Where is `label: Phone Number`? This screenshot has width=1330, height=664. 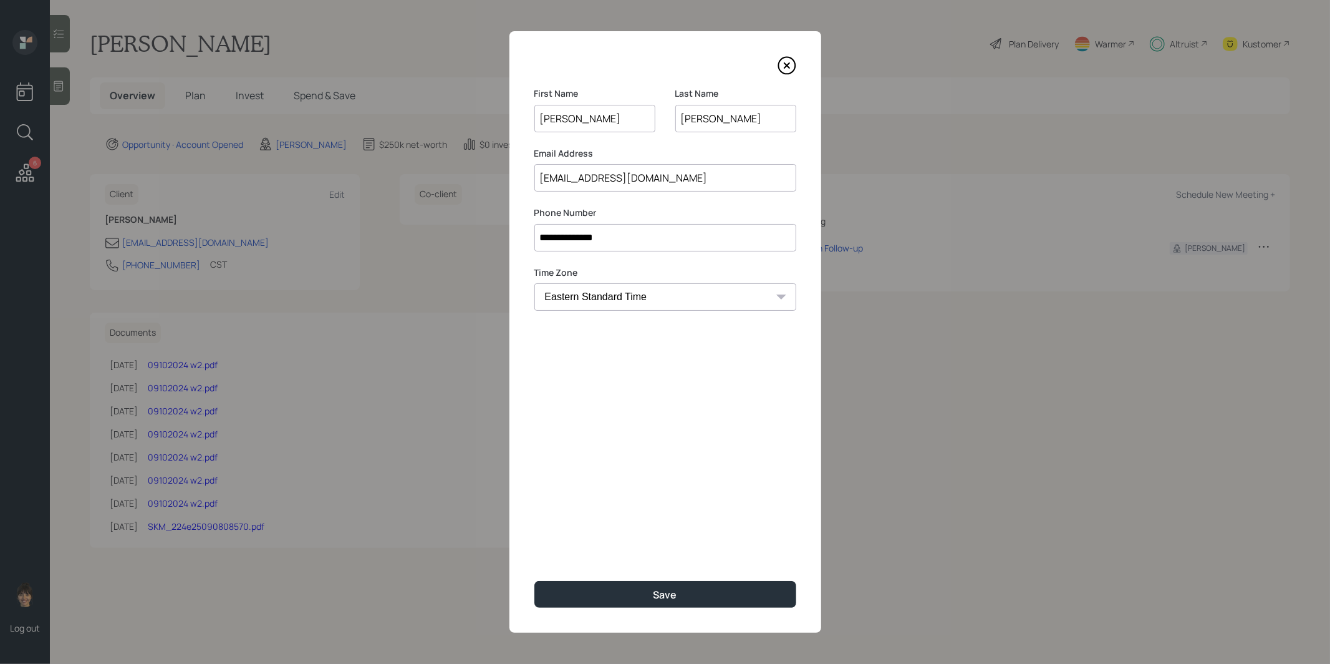 label: Phone Number is located at coordinates (665, 213).